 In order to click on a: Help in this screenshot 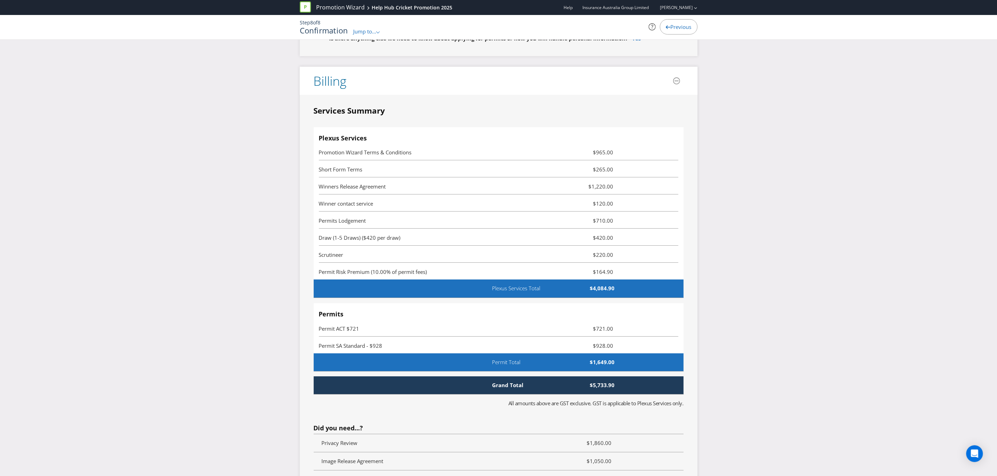, I will do `click(568, 7)`.